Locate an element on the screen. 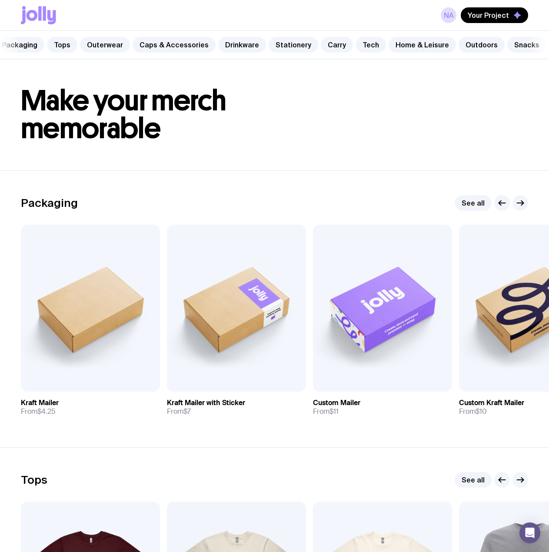  a: Outdoors is located at coordinates (482, 45).